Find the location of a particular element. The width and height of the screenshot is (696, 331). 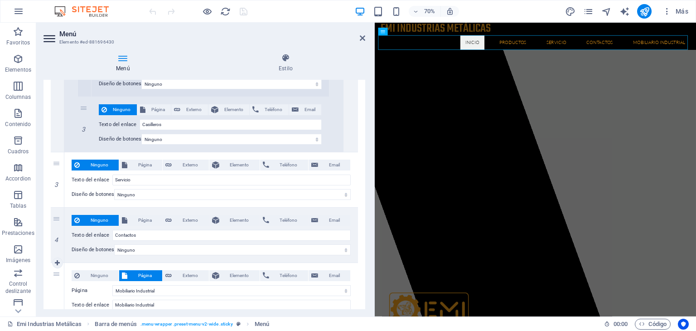

button: navigator is located at coordinates (607, 11).